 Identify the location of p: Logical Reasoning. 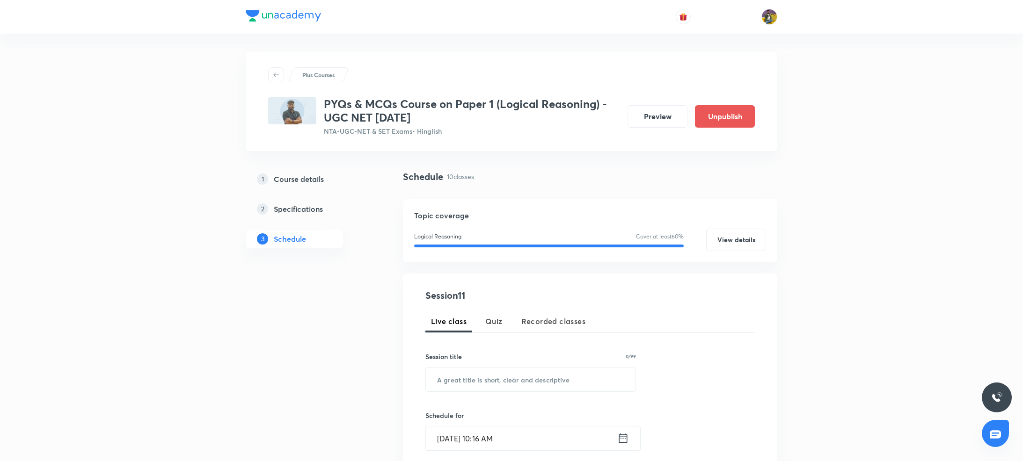
(438, 237).